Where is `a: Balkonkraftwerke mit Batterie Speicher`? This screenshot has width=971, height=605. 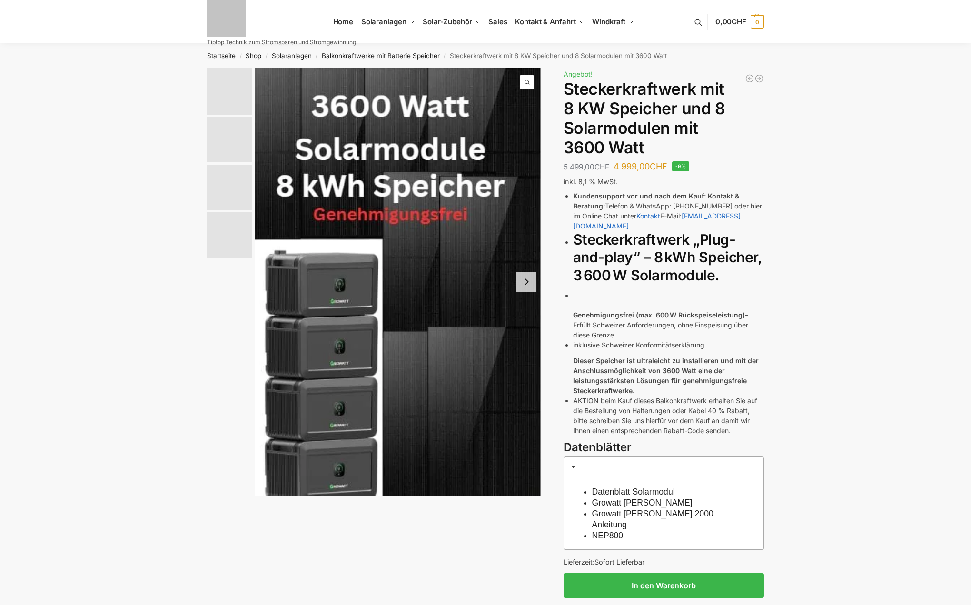 a: Balkonkraftwerke mit Batterie Speicher is located at coordinates (381, 56).